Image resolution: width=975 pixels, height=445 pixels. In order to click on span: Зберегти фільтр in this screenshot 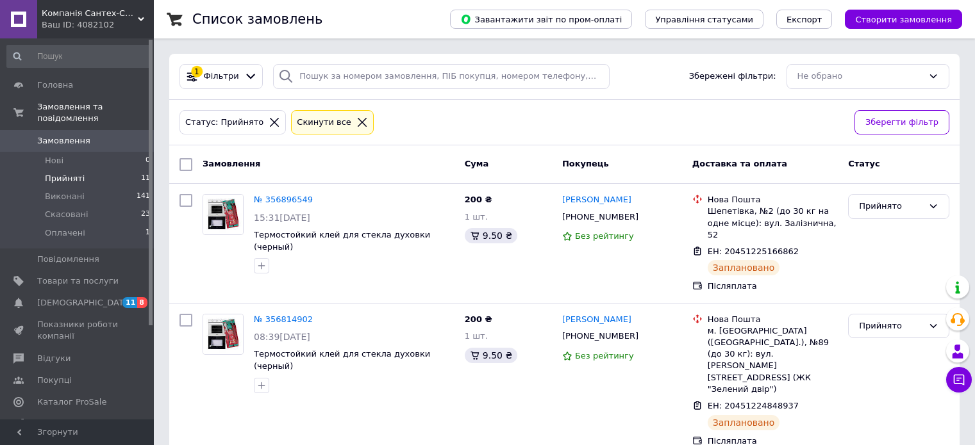, I will do `click(902, 122)`.